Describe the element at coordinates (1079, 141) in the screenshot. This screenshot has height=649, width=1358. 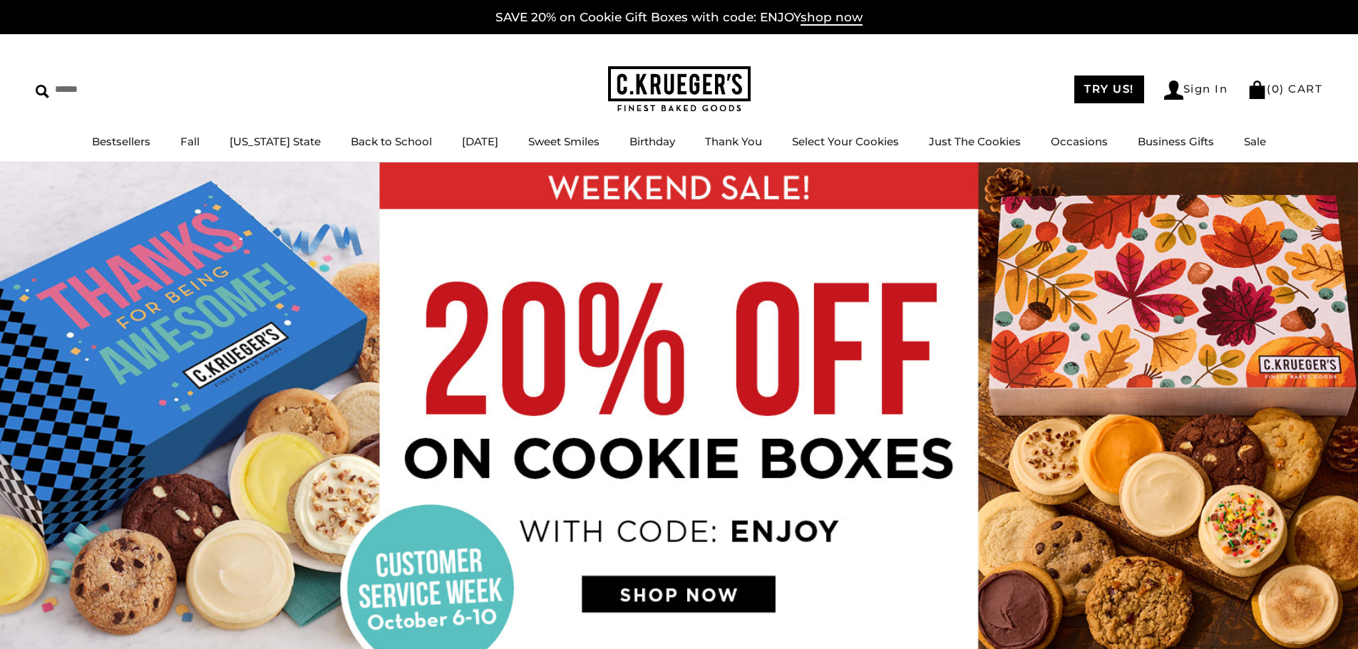
I see `a: Occasions` at that location.